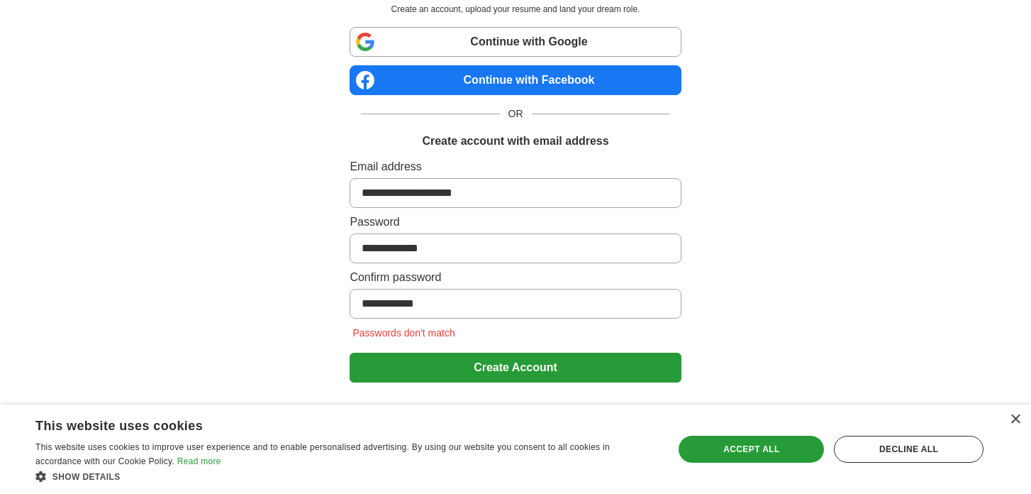 The image size is (1031, 494). I want to click on div: Accept all, so click(751, 449).